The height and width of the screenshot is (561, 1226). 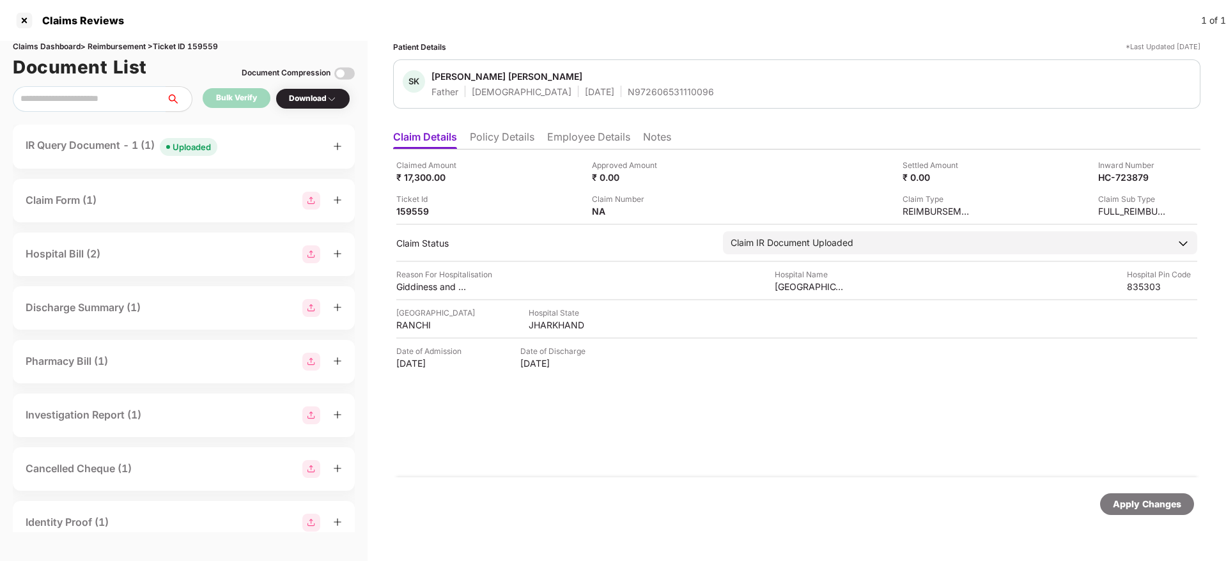 What do you see at coordinates (236, 98) in the screenshot?
I see `div: Bulk Verify` at bounding box center [236, 98].